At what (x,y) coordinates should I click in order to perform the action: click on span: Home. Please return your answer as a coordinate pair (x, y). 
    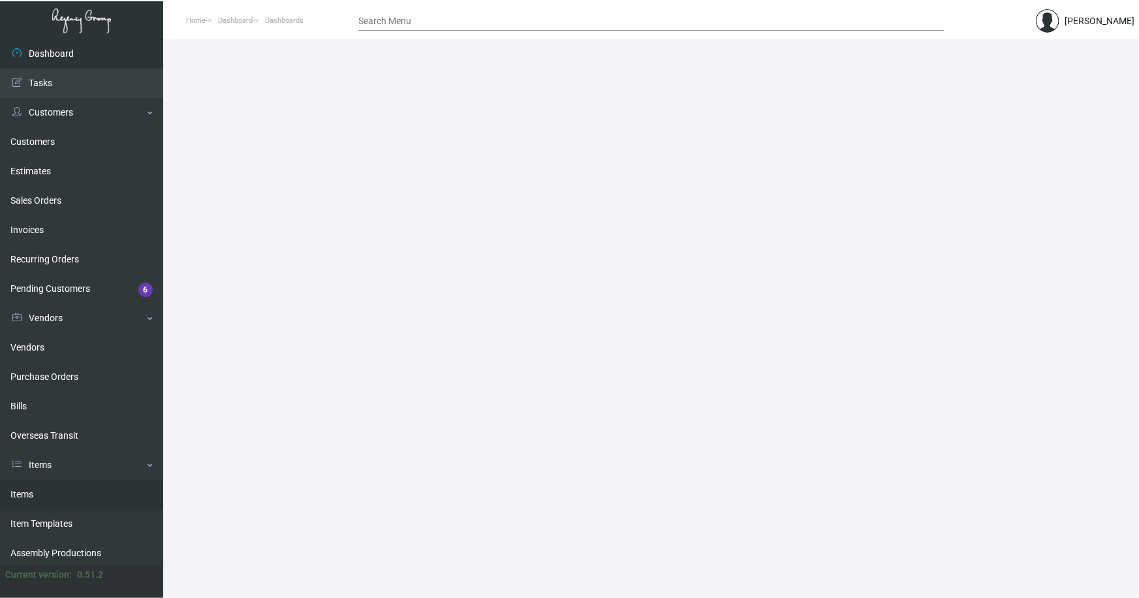
    Looking at the image, I should click on (196, 20).